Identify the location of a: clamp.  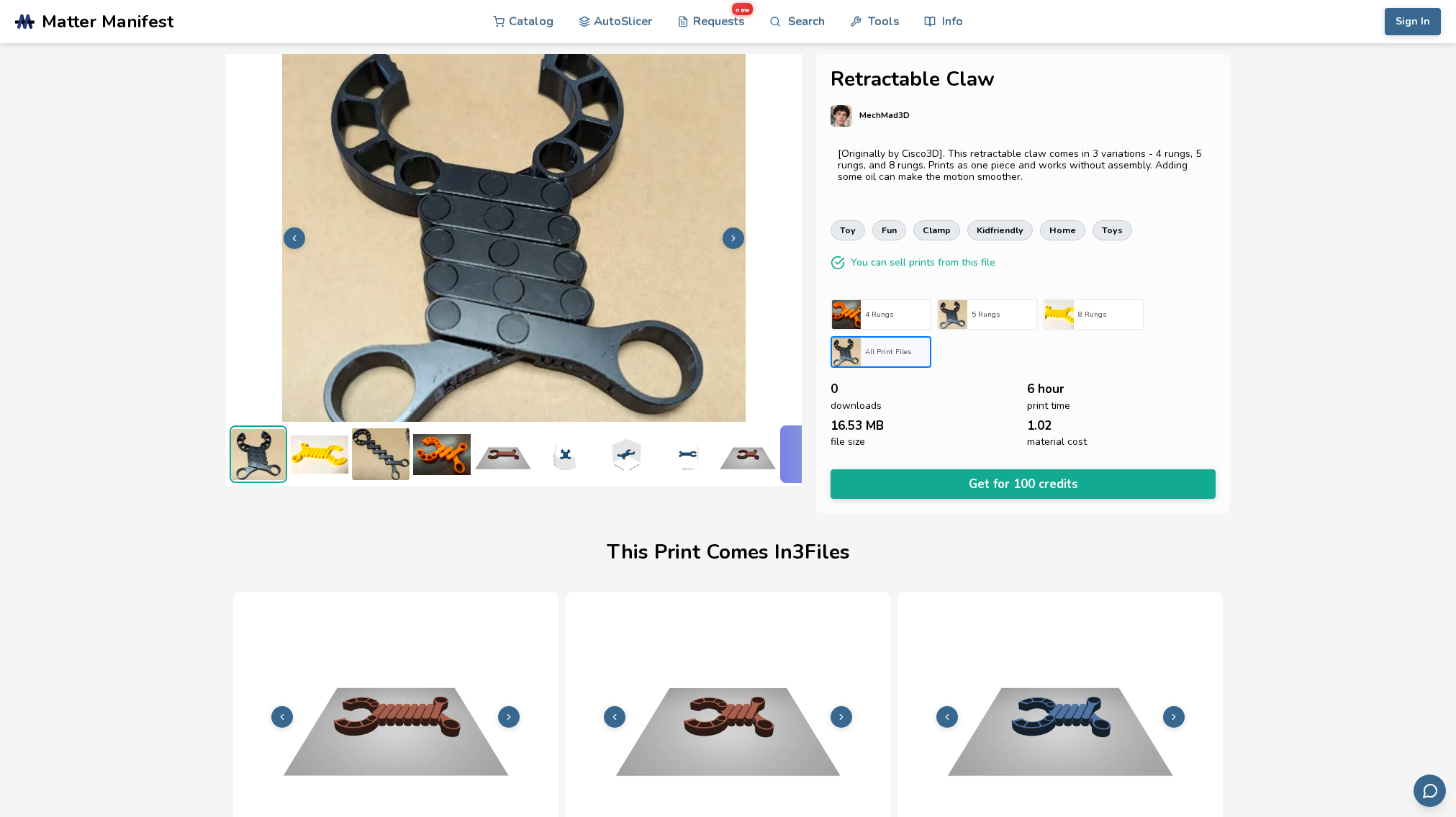
(937, 230).